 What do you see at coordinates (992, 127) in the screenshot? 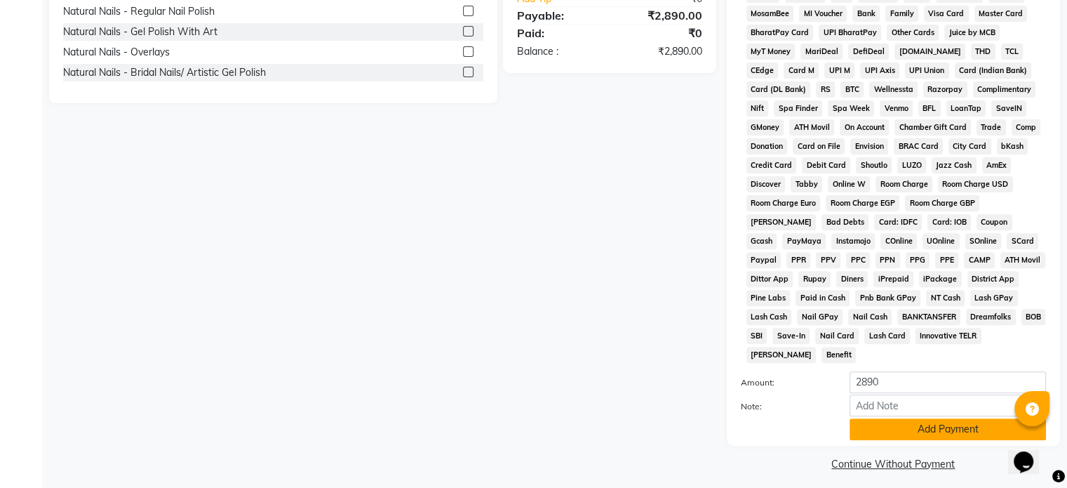
I see `span: Trade` at bounding box center [992, 127].